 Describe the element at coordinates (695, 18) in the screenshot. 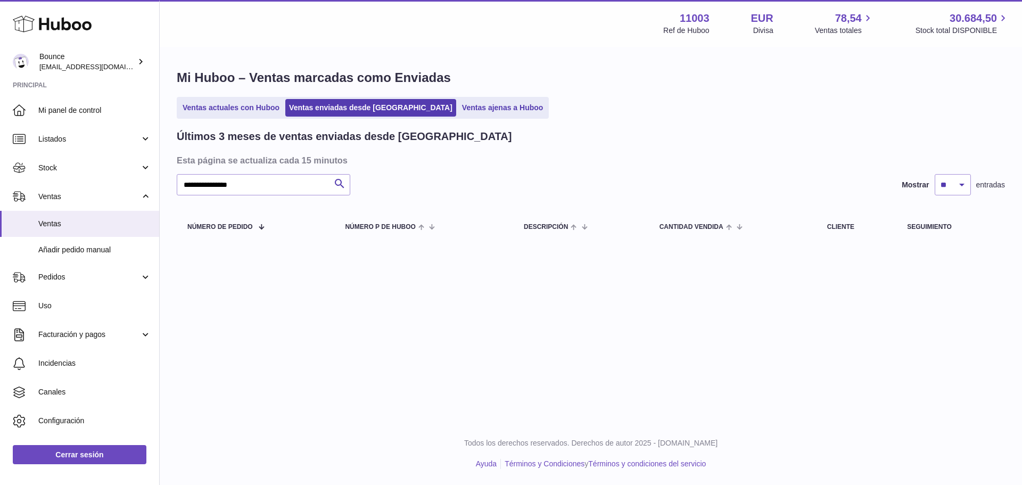

I see `strong: 11003` at that location.